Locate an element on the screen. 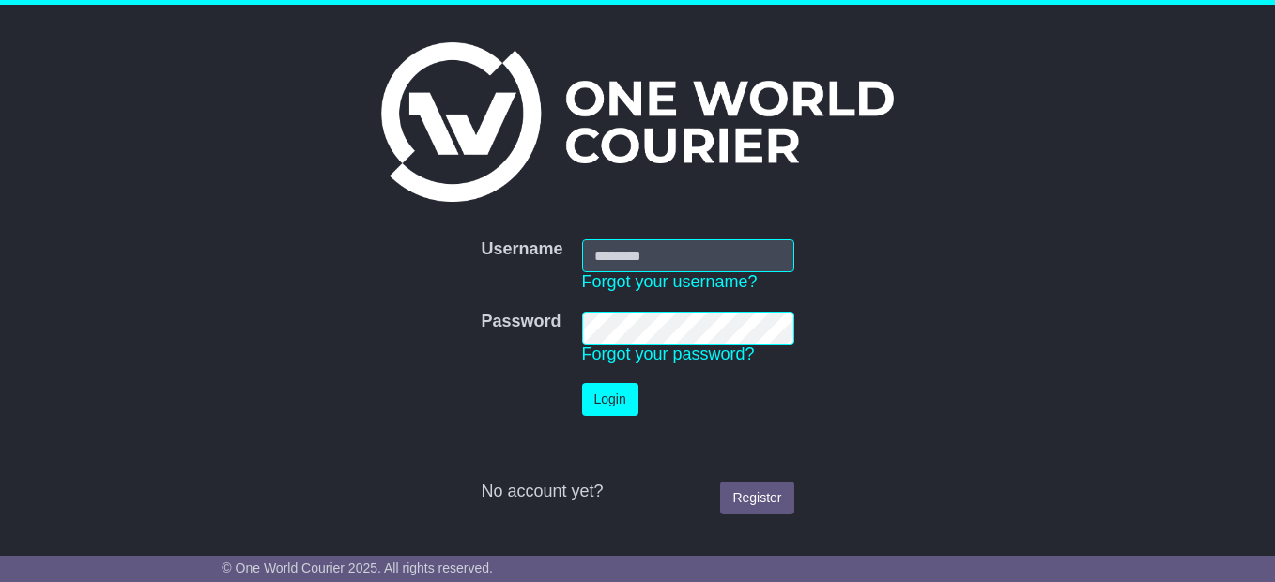  button: Login is located at coordinates (610, 399).